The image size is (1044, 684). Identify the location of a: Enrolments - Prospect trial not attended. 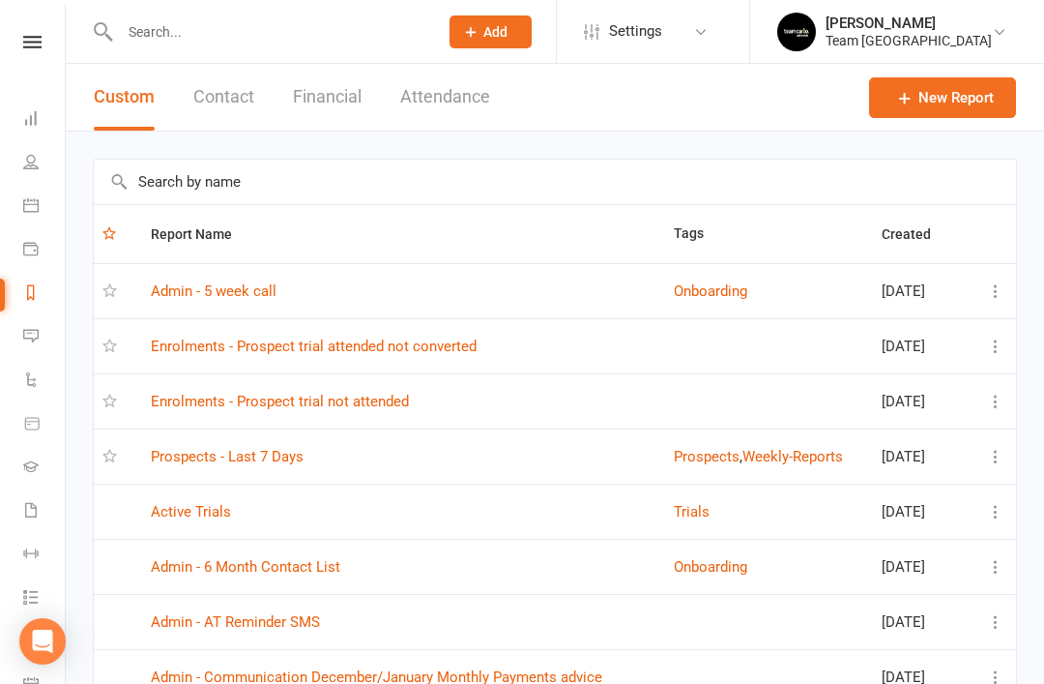
(279, 401).